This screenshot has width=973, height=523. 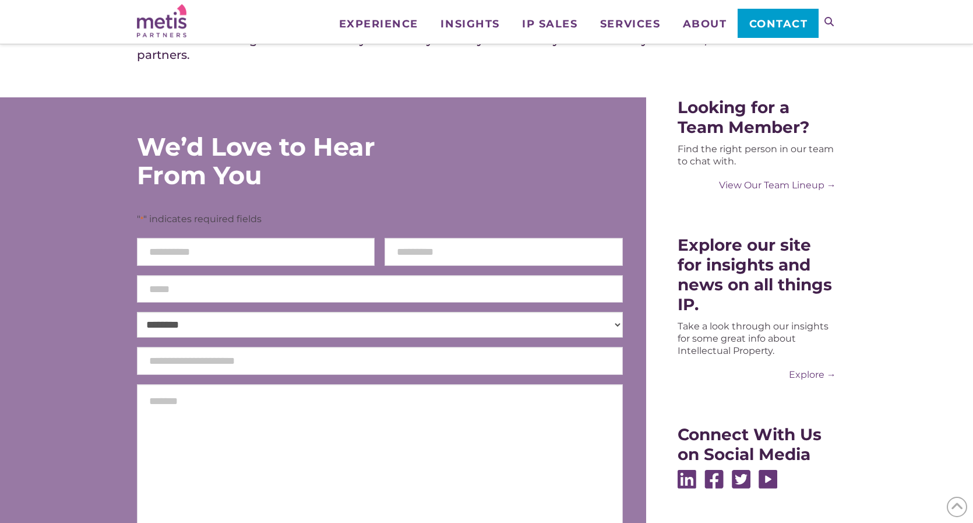 What do you see at coordinates (714, 479) in the screenshot?
I see `img: Facebook` at bounding box center [714, 479].